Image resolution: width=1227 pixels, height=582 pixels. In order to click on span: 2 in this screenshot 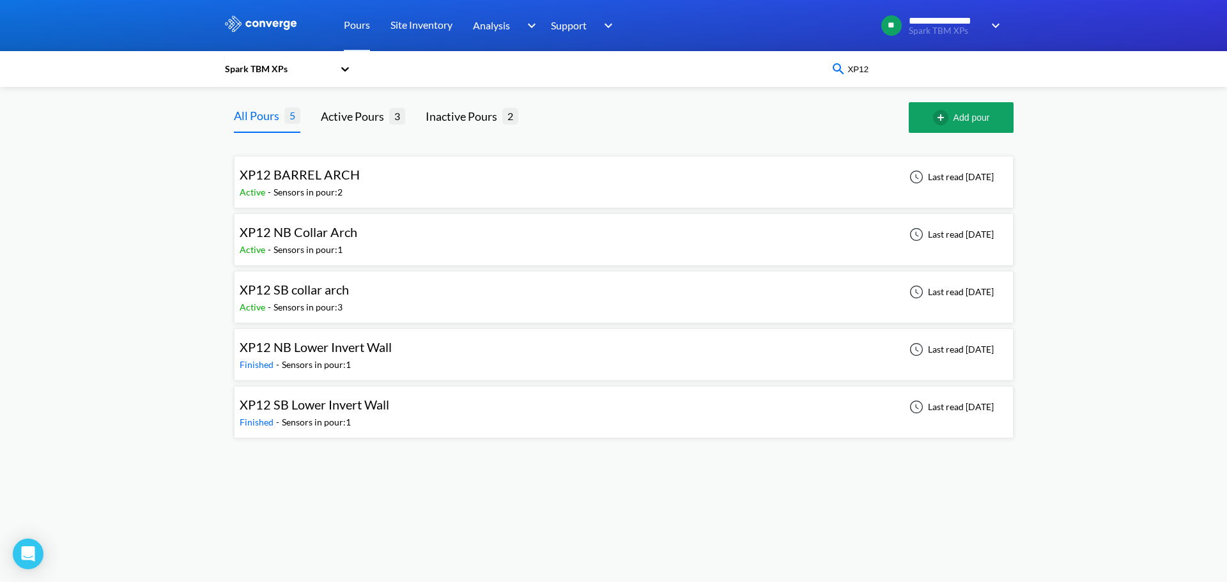, I will do `click(510, 116)`.